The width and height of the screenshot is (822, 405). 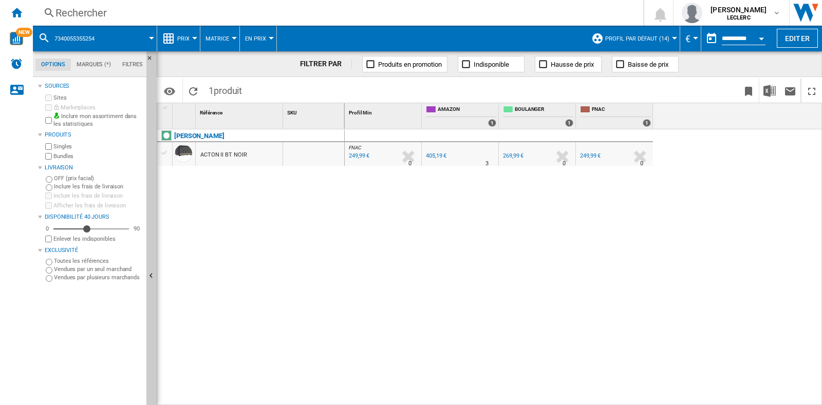 I want to click on b: LECLERC, so click(x=739, y=17).